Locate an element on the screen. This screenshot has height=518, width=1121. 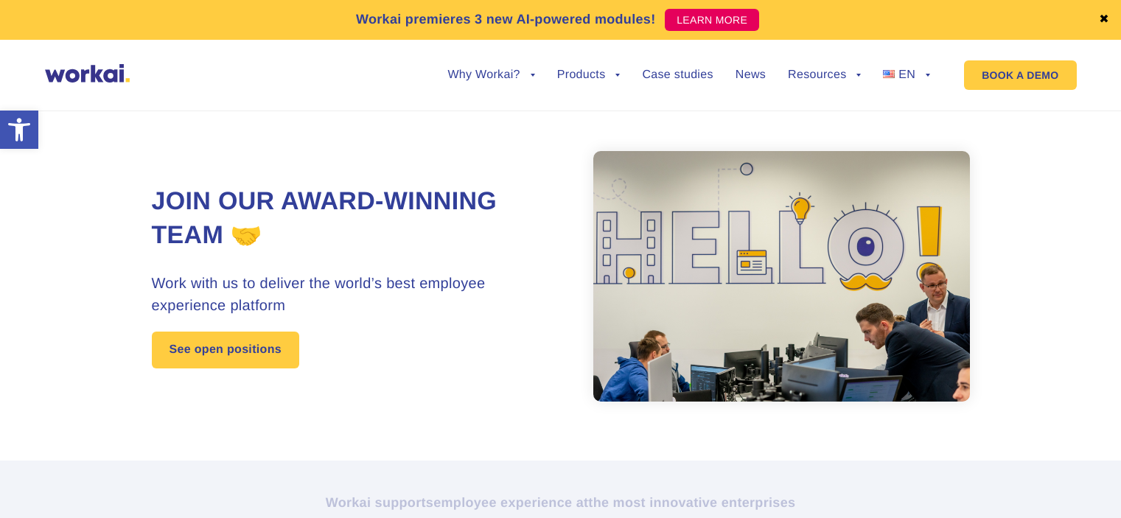
i: employee experience at is located at coordinates (511, 502).